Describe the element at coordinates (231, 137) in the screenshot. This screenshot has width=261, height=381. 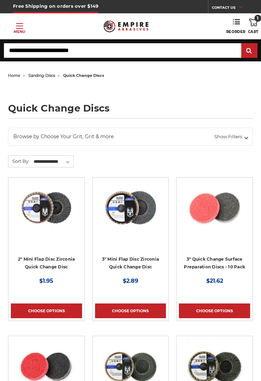
I see `span: Show Filters` at that location.